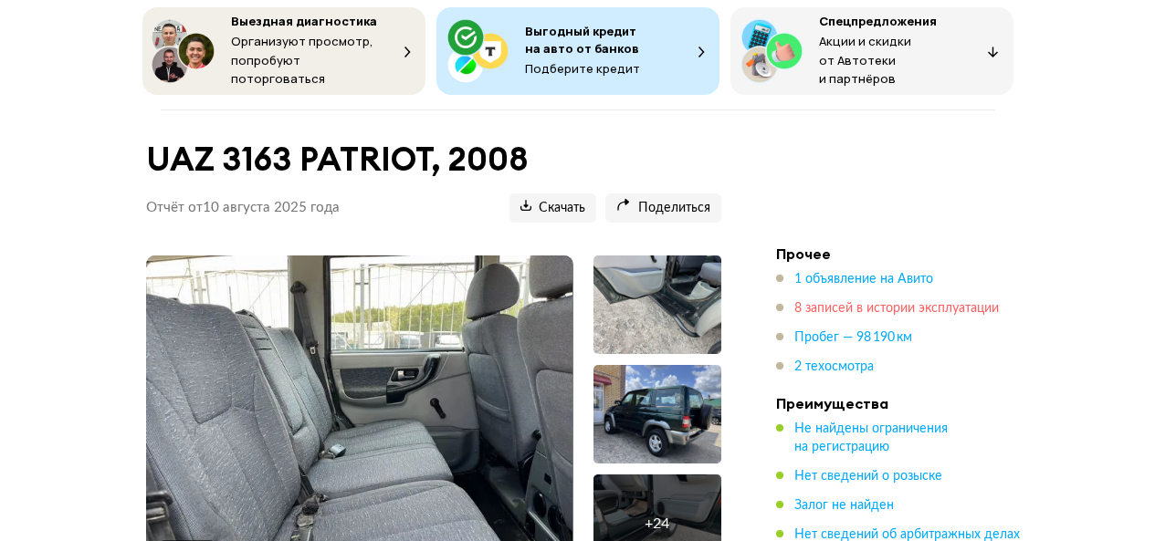  I want to click on h4: Прочее, so click(904, 254).